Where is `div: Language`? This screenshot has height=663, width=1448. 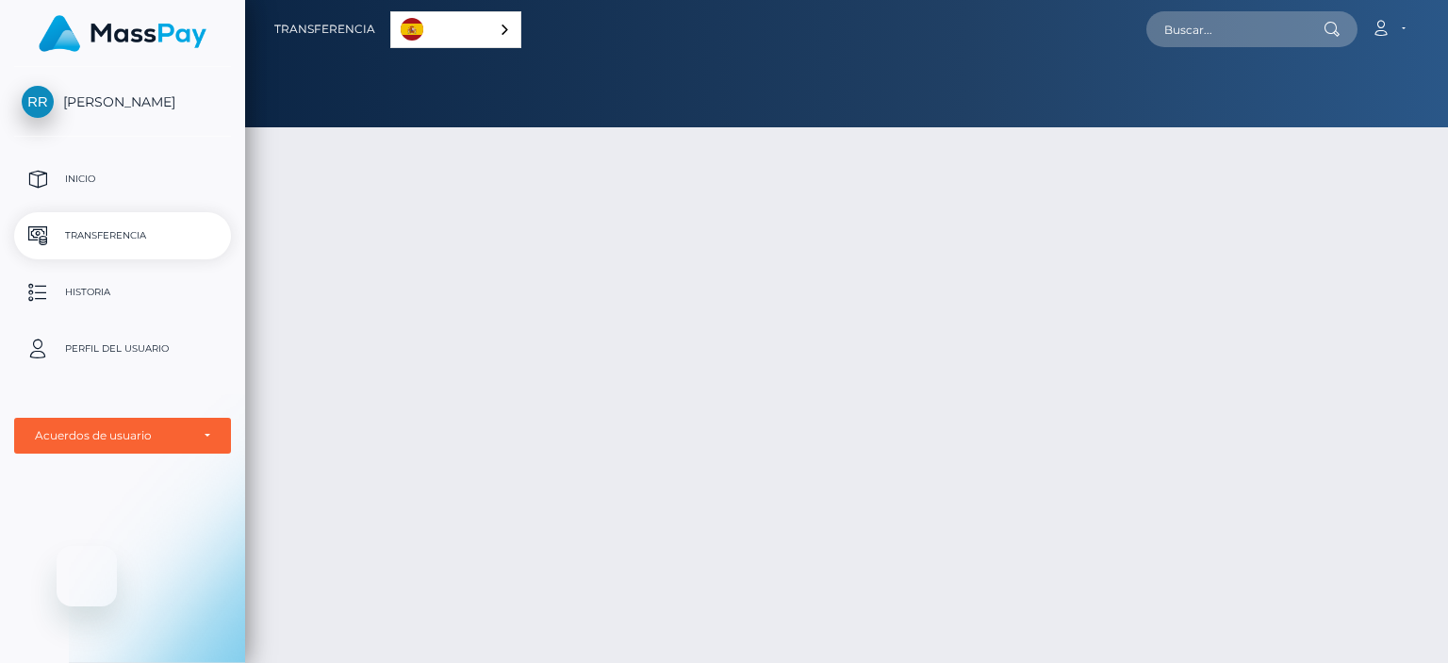 div: Language is located at coordinates (455, 29).